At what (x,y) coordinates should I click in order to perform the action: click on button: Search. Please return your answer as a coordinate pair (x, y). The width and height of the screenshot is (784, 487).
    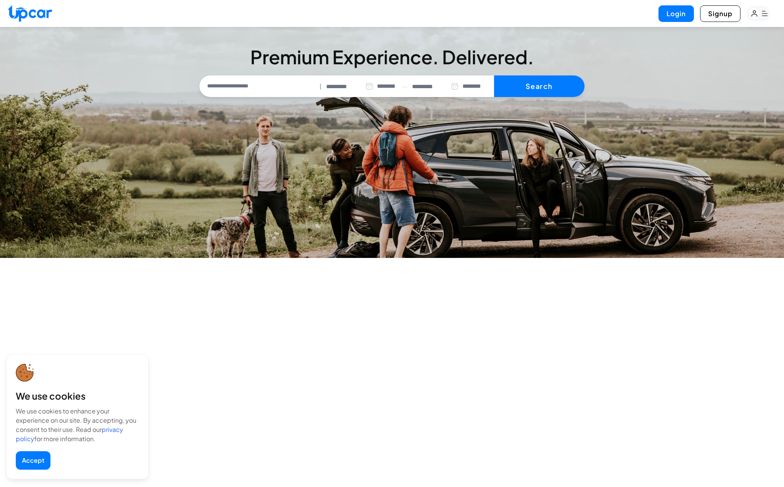
    Looking at the image, I should click on (539, 86).